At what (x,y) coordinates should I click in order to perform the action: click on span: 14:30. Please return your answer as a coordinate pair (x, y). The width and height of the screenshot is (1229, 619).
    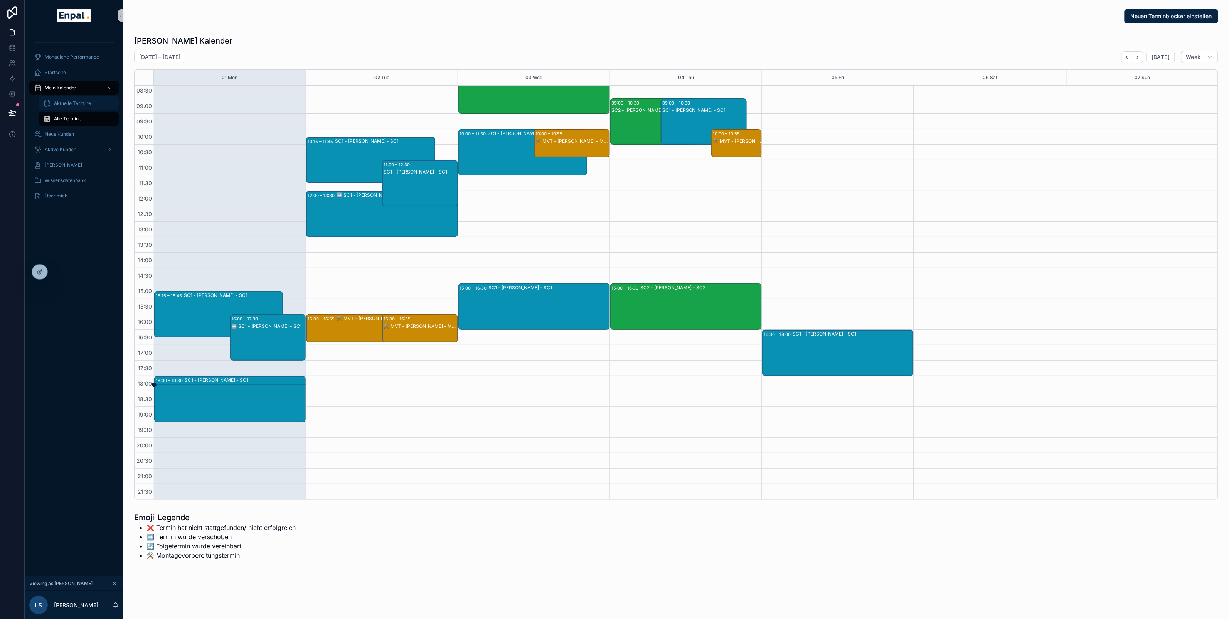
    Looking at the image, I should click on (145, 275).